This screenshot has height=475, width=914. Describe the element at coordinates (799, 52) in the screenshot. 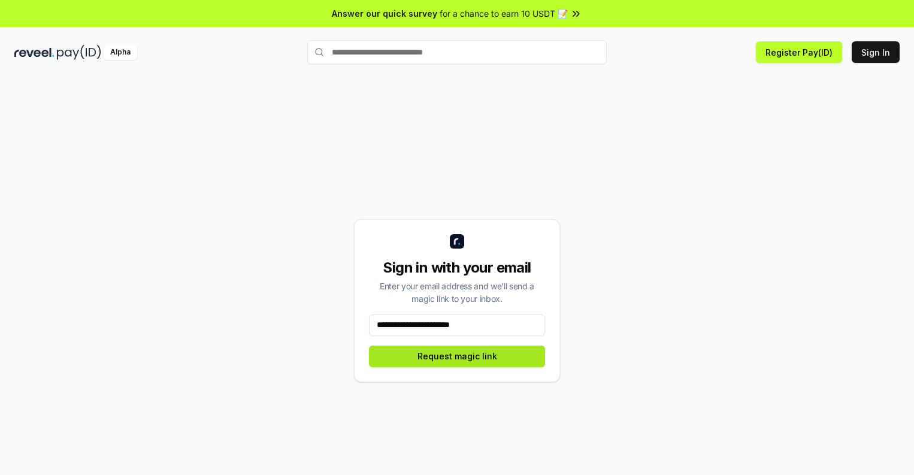

I see `button: Register Pay(ID)` at that location.